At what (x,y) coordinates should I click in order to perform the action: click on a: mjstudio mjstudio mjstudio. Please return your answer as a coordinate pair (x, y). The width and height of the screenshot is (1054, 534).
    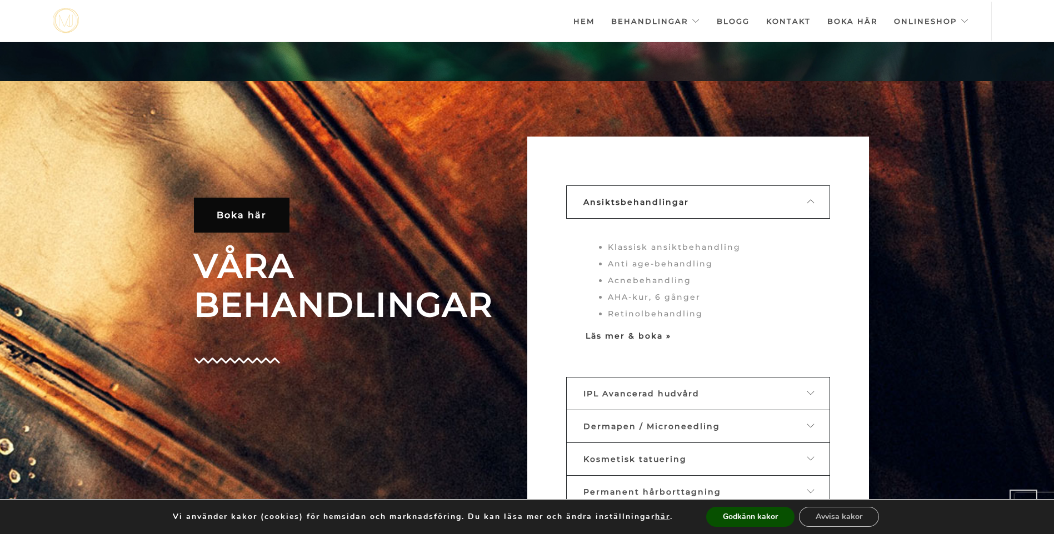
    Looking at the image, I should click on (66, 21).